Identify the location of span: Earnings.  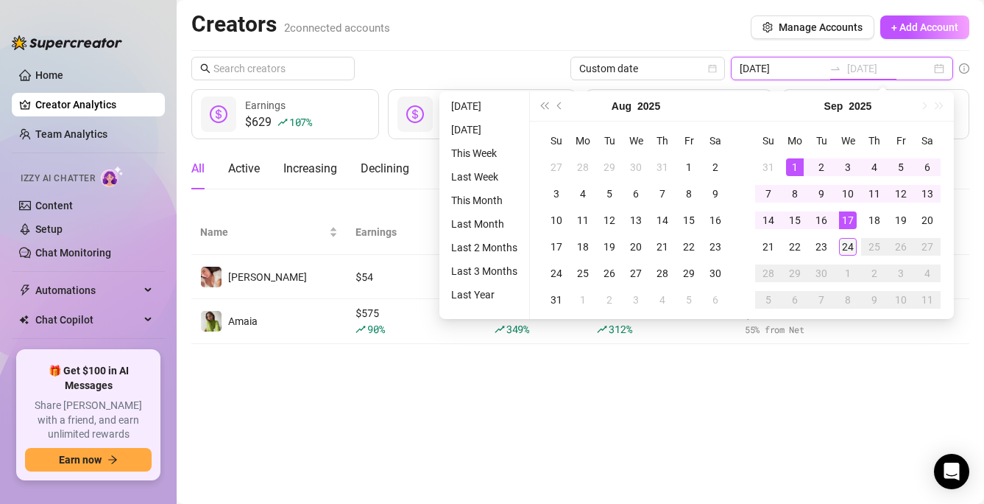
(410, 232).